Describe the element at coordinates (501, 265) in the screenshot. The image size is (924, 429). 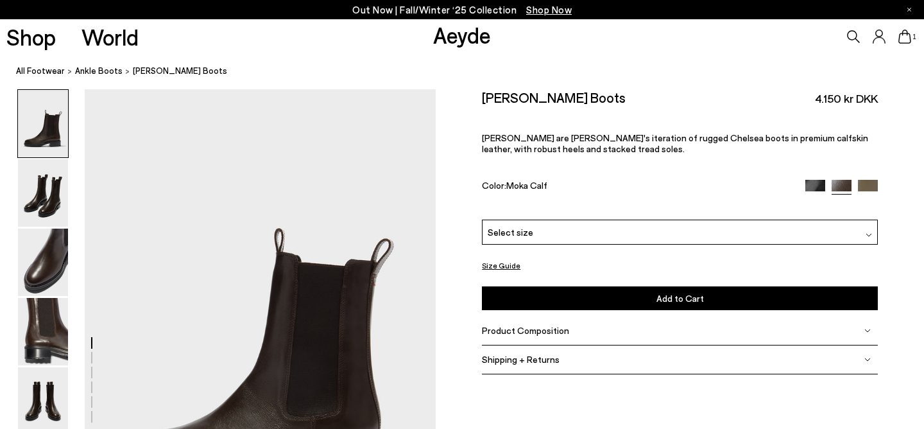
I see `button: Size Guide` at that location.